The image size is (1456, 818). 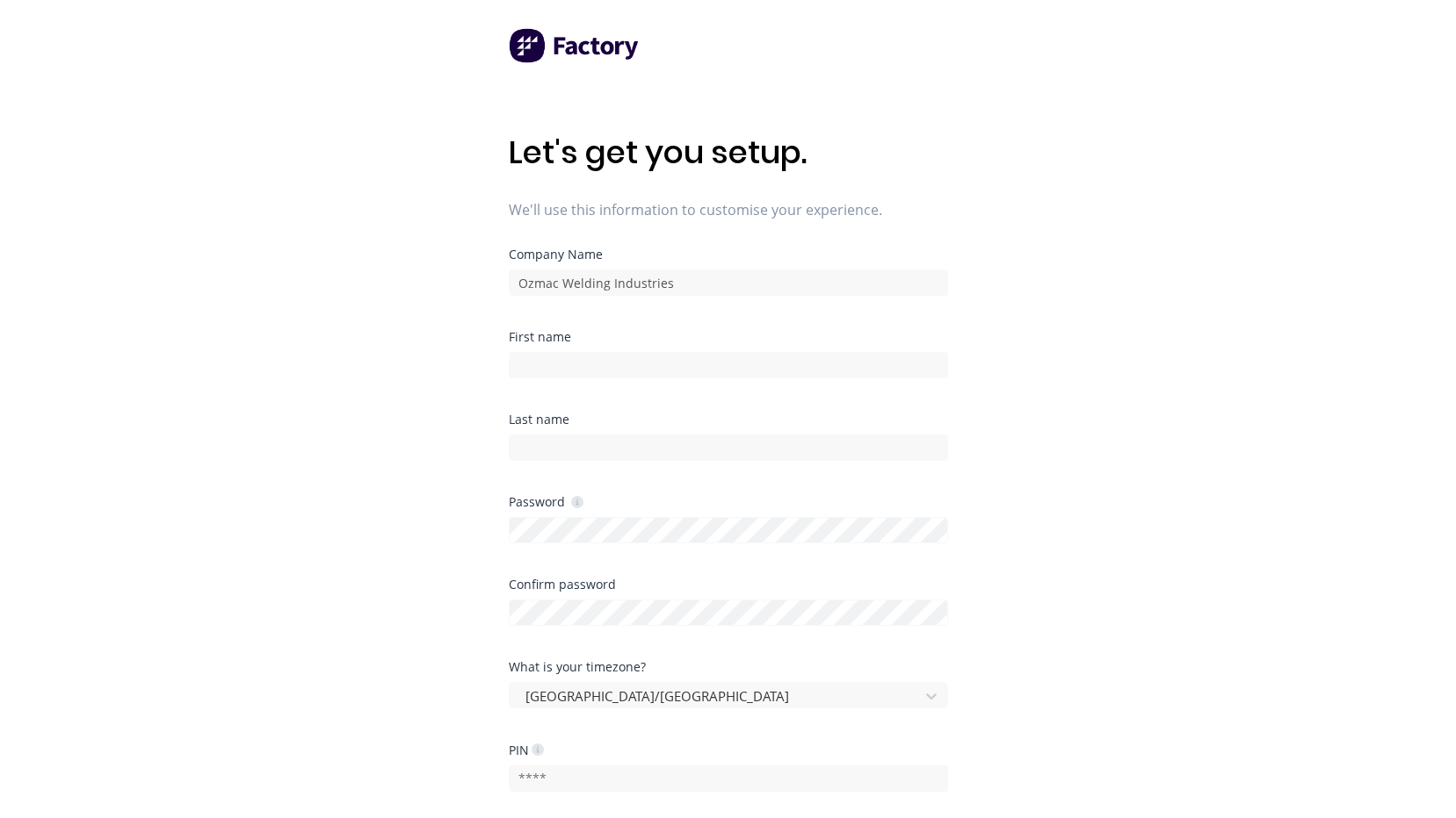 What do you see at coordinates (728, 152) in the screenshot?
I see `h1: Let's get you setup.` at bounding box center [728, 152].